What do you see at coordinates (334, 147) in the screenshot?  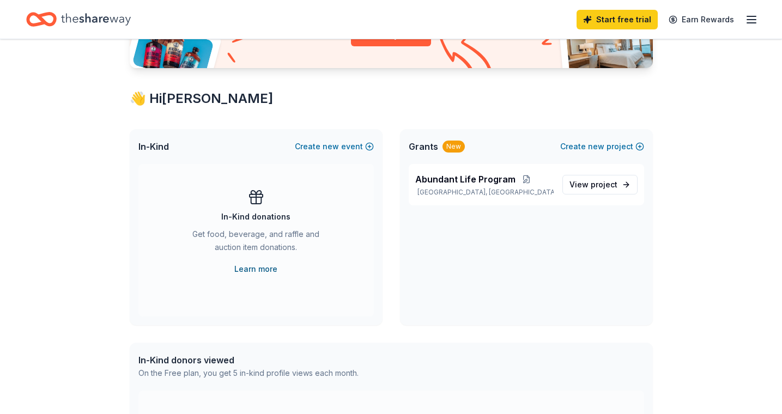 I see `button: Createnewevent` at bounding box center [334, 147].